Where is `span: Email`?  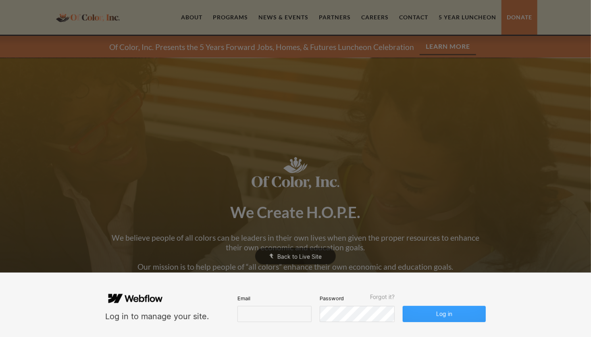 span: Email is located at coordinates (244, 298).